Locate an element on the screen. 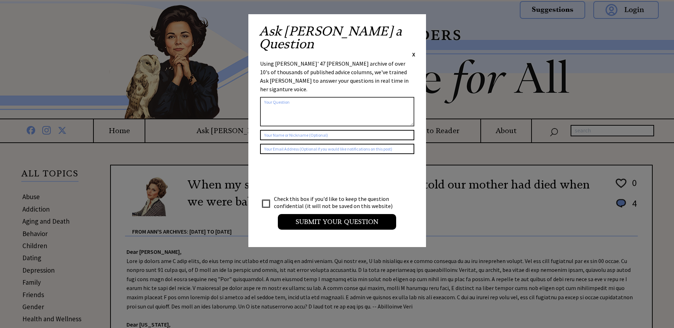  input: Submit your Question is located at coordinates (337, 222).